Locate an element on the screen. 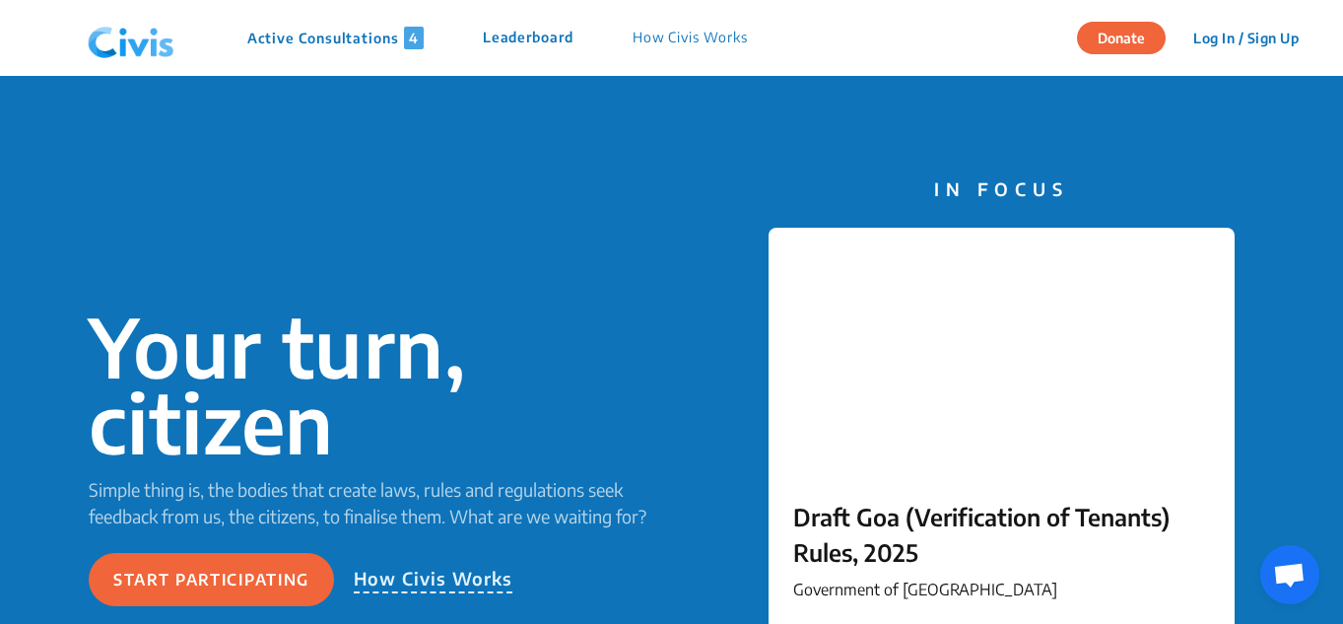  button: Start participating is located at coordinates (211, 580).